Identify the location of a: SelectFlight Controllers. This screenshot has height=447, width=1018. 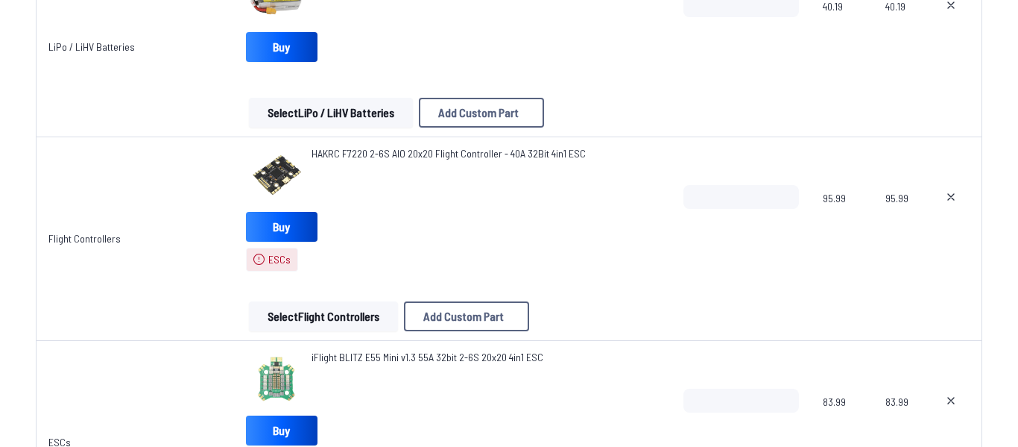
(324, 316).